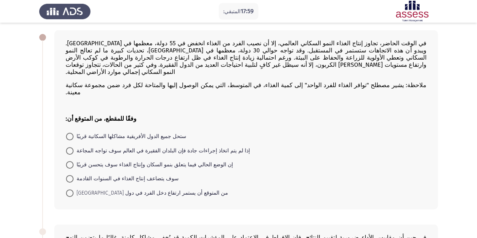 The height and width of the screenshot is (238, 477). What do you see at coordinates (101, 119) in the screenshot?
I see `font: وفقًا للمقطع، من المتوقع أن:` at bounding box center [101, 119].